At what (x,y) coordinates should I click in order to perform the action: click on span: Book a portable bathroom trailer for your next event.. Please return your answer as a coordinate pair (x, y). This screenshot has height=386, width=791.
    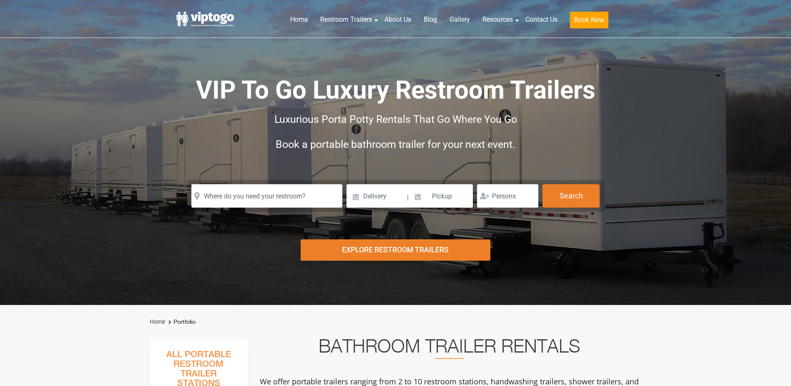
    Looking at the image, I should click on (396, 144).